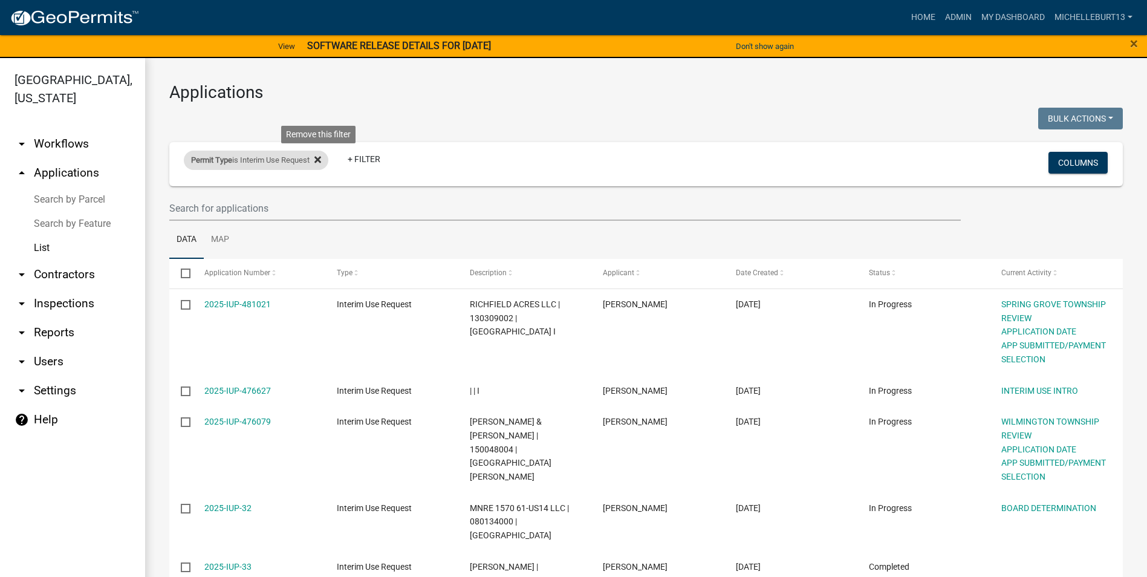 This screenshot has width=1147, height=577. Describe the element at coordinates (888, 566) in the screenshot. I see `span: Completed` at that location.